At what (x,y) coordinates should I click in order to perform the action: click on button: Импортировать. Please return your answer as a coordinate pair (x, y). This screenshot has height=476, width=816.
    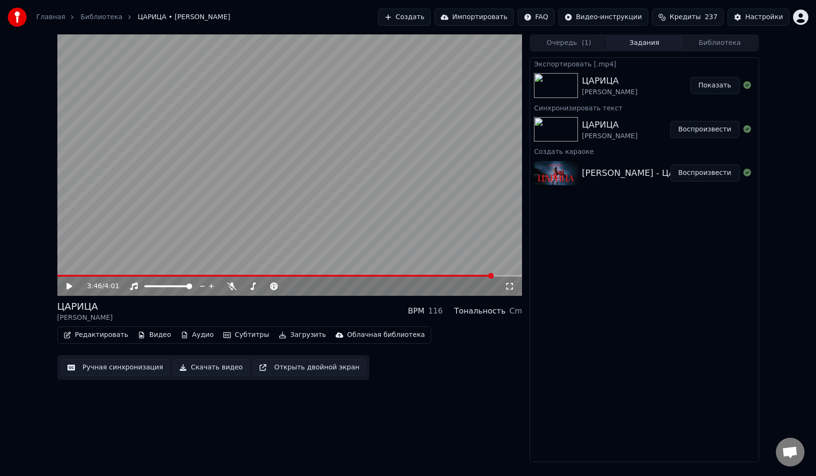
    Looking at the image, I should click on (474, 17).